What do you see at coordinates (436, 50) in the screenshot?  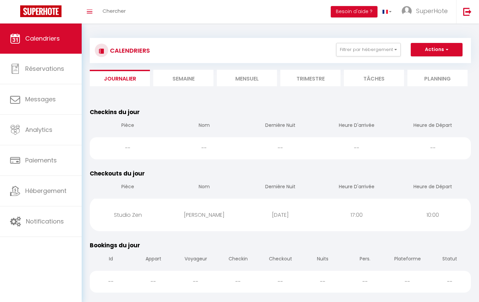 I see `button: Actions` at bounding box center [436, 50].